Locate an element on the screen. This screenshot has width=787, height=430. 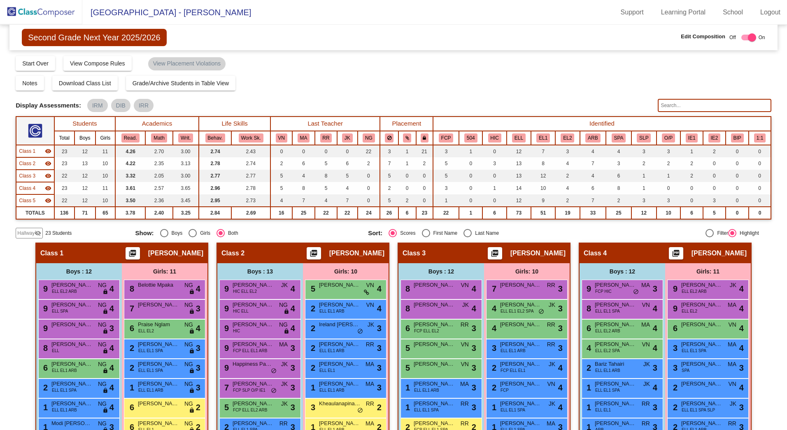
td: 11 is located at coordinates (105, 151).